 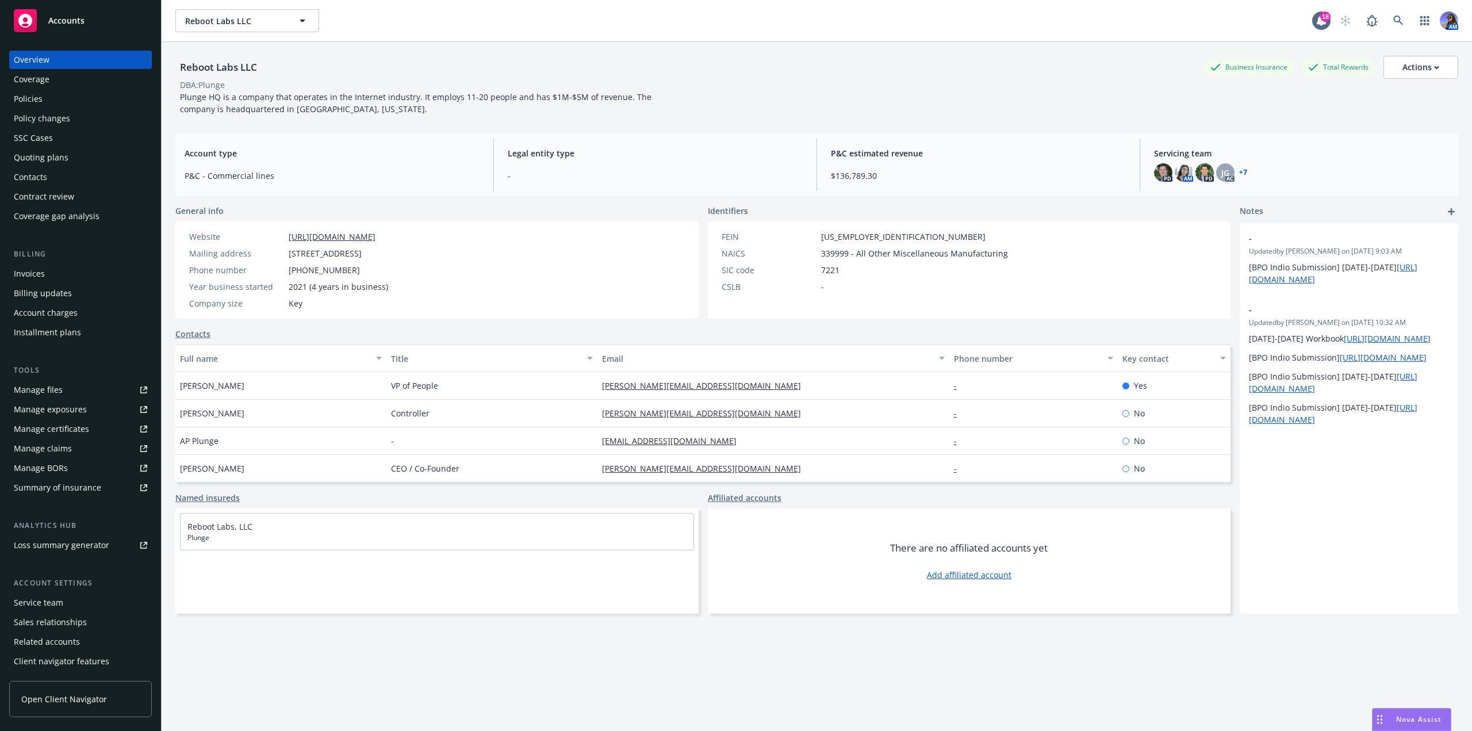 I want to click on span: Yes, so click(x=1140, y=385).